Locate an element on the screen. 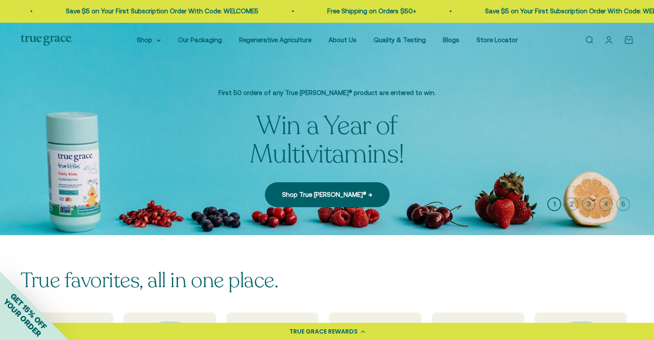 The image size is (654, 340). button: 1 is located at coordinates (554, 204).